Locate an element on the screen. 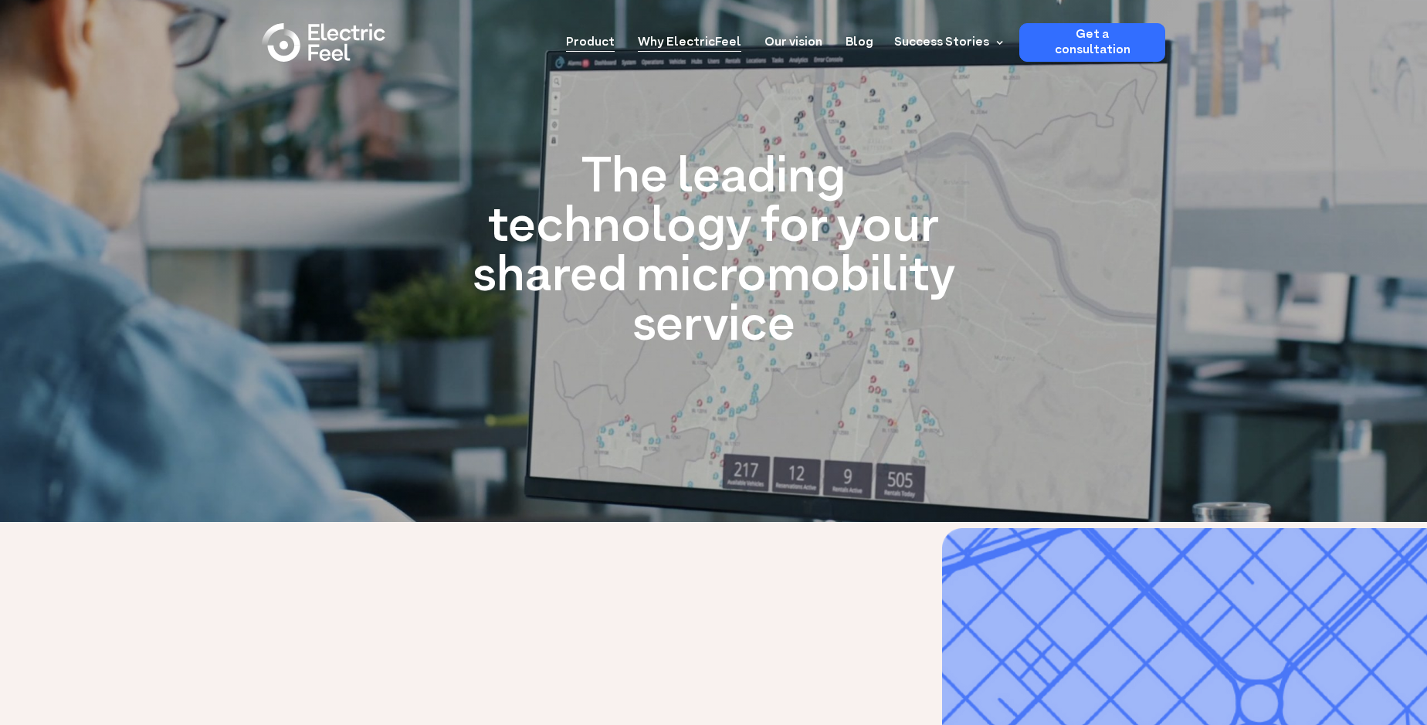 Image resolution: width=1427 pixels, height=725 pixels. input: Submit is located at coordinates (95, 76).